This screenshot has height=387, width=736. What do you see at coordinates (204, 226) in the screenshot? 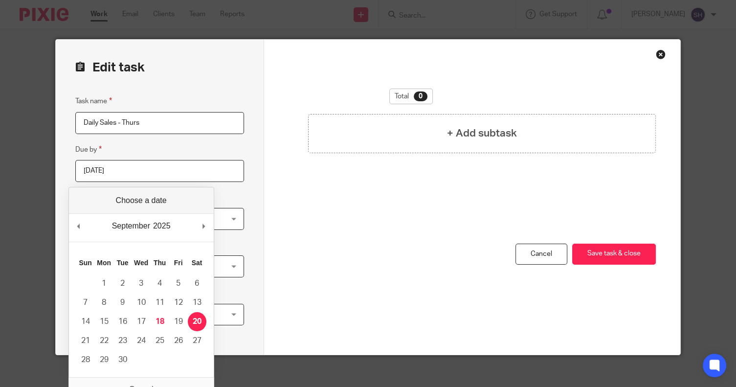
I see `button: Next Month` at bounding box center [204, 226].